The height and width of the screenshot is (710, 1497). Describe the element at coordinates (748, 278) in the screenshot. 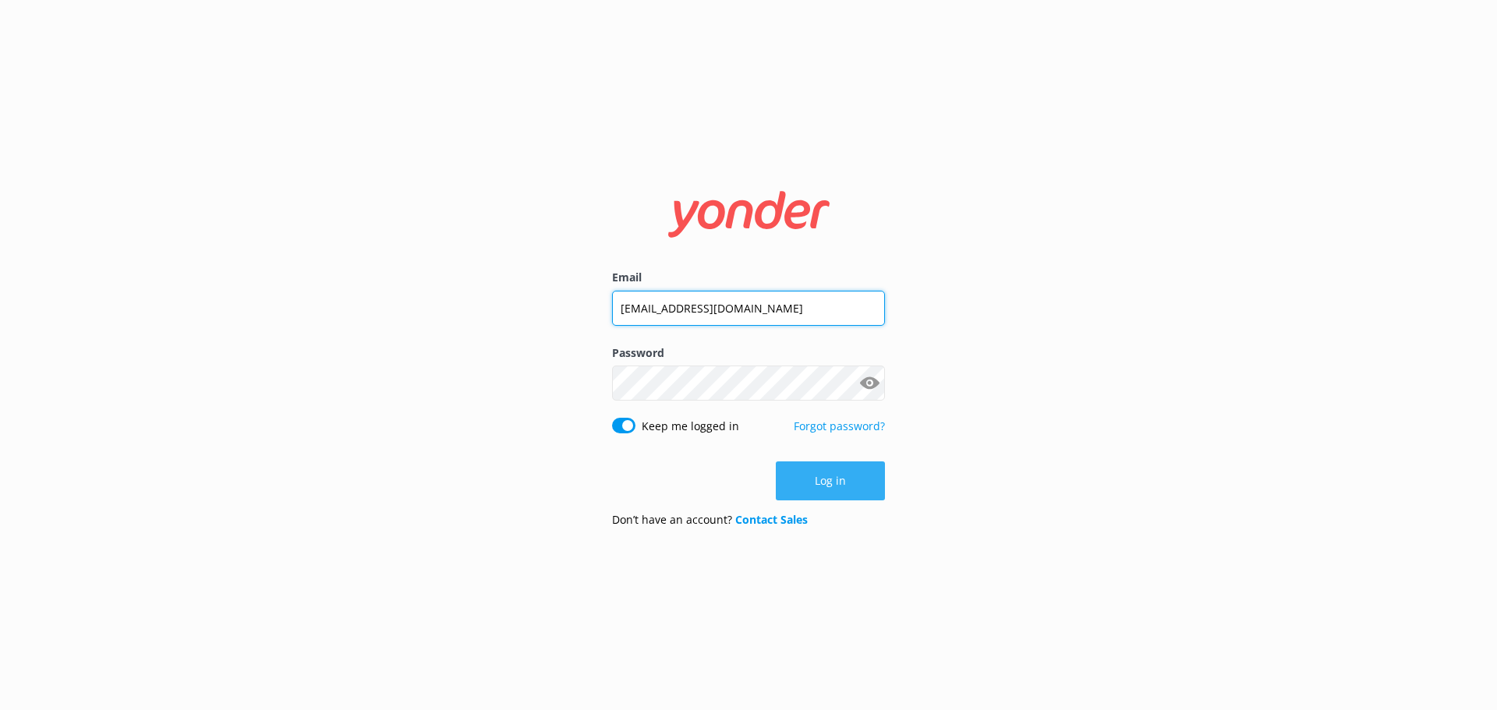

I see `label: Email` at that location.